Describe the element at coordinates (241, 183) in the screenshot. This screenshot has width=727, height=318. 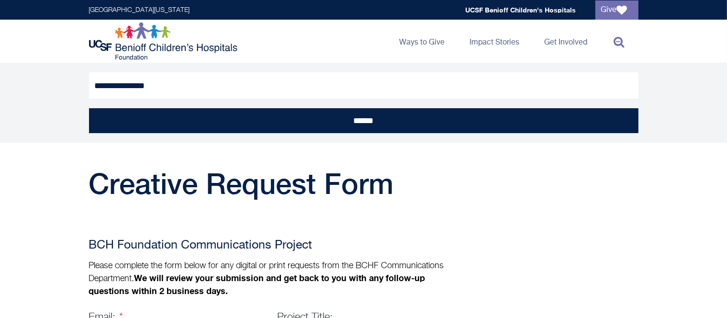
I see `span: Creative Request Form` at that location.